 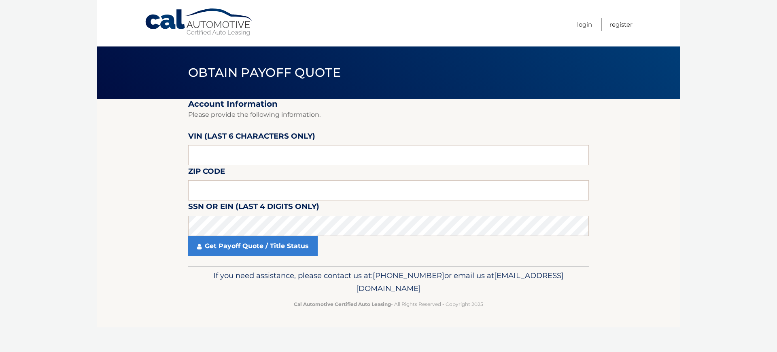 I want to click on label: Zip Code, so click(x=206, y=173).